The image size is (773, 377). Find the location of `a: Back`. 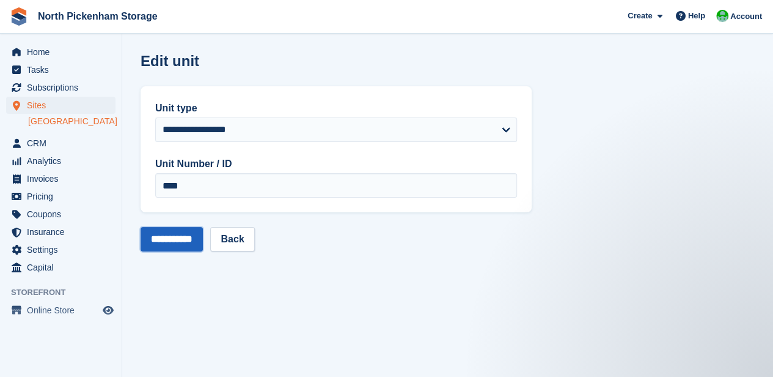

a: Back is located at coordinates (232, 239).